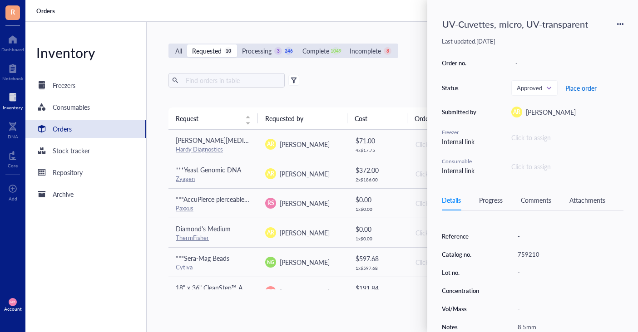 The height and width of the screenshot is (332, 638). I want to click on span: BC, so click(270, 292).